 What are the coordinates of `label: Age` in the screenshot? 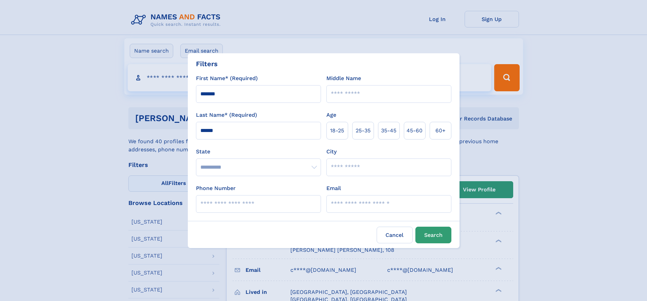 It's located at (331, 115).